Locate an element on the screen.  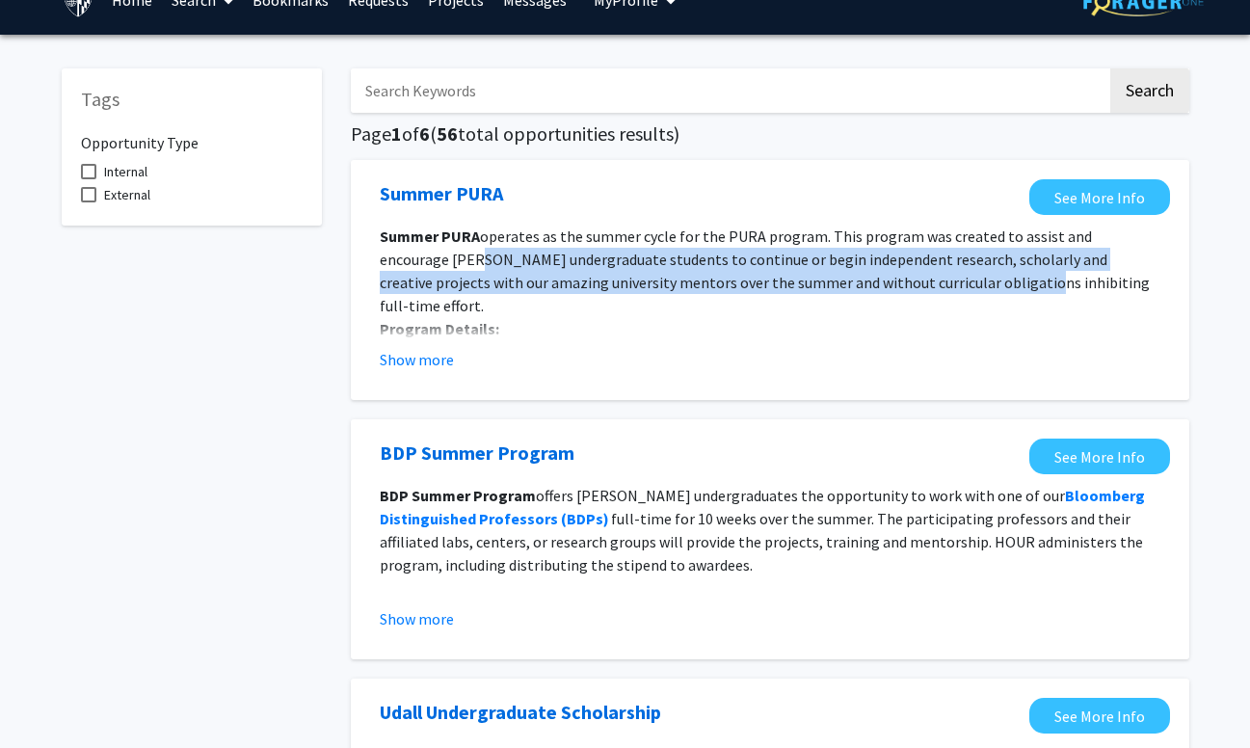
h5: Page of ( total opportunities results) is located at coordinates (770, 134).